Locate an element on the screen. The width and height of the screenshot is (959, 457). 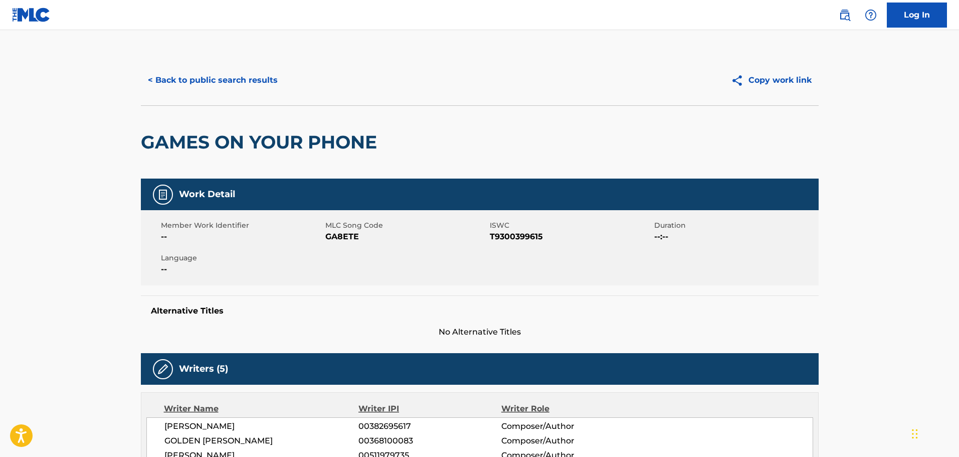
span: Member Work Identifier is located at coordinates (242, 225).